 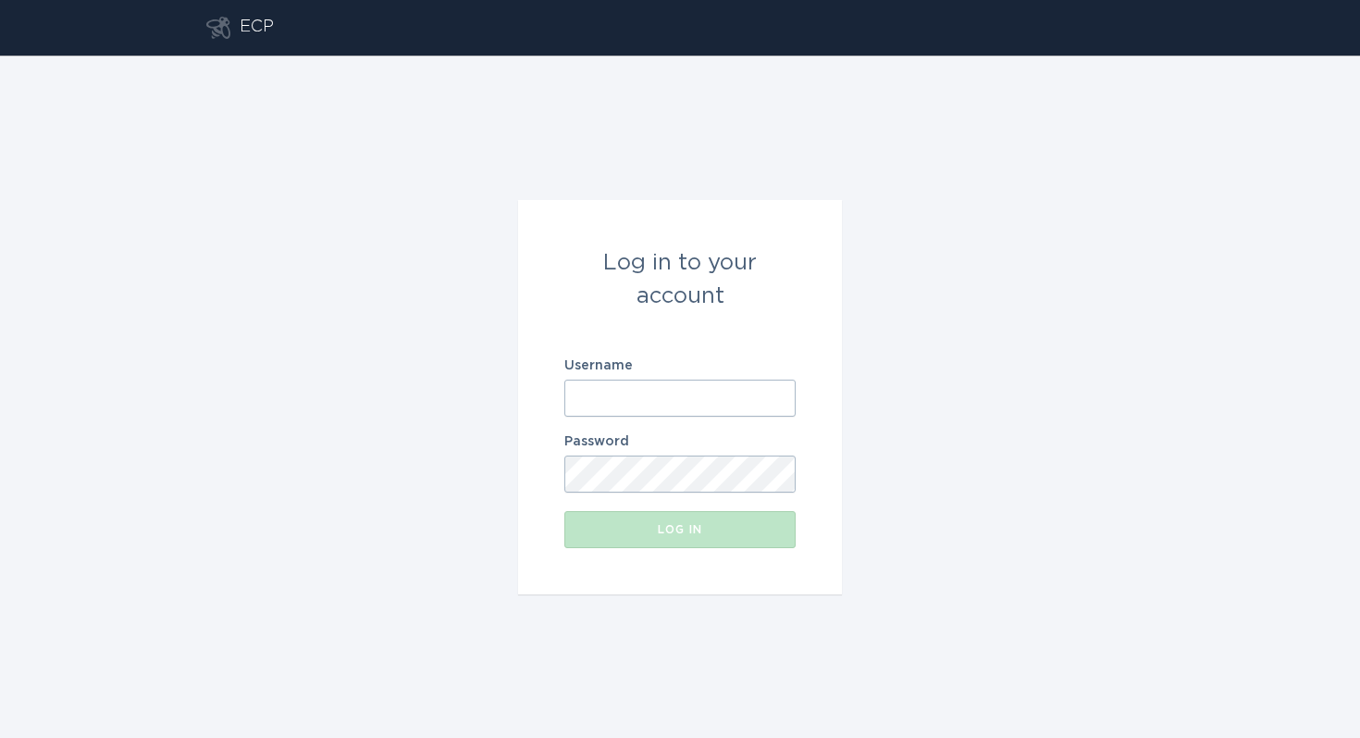 I want to click on div: ECP, so click(x=256, y=28).